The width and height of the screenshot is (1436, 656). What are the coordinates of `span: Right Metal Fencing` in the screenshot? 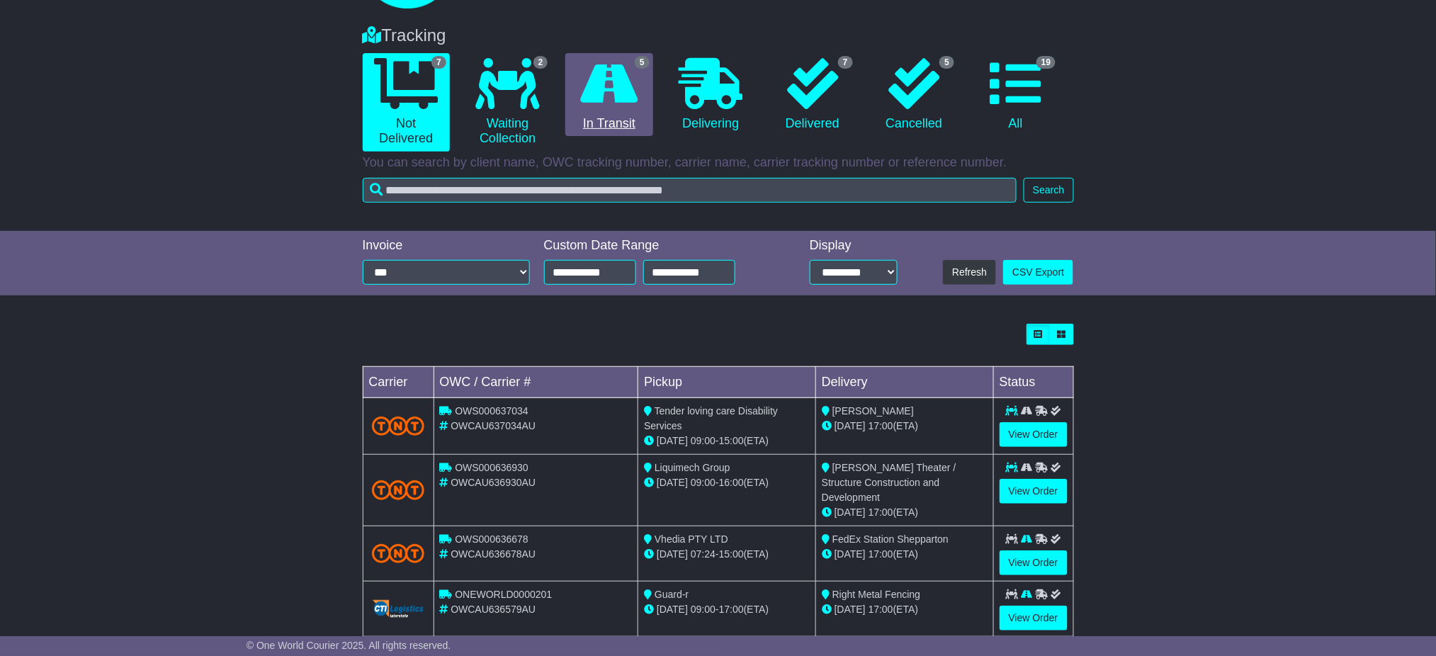 It's located at (876, 594).